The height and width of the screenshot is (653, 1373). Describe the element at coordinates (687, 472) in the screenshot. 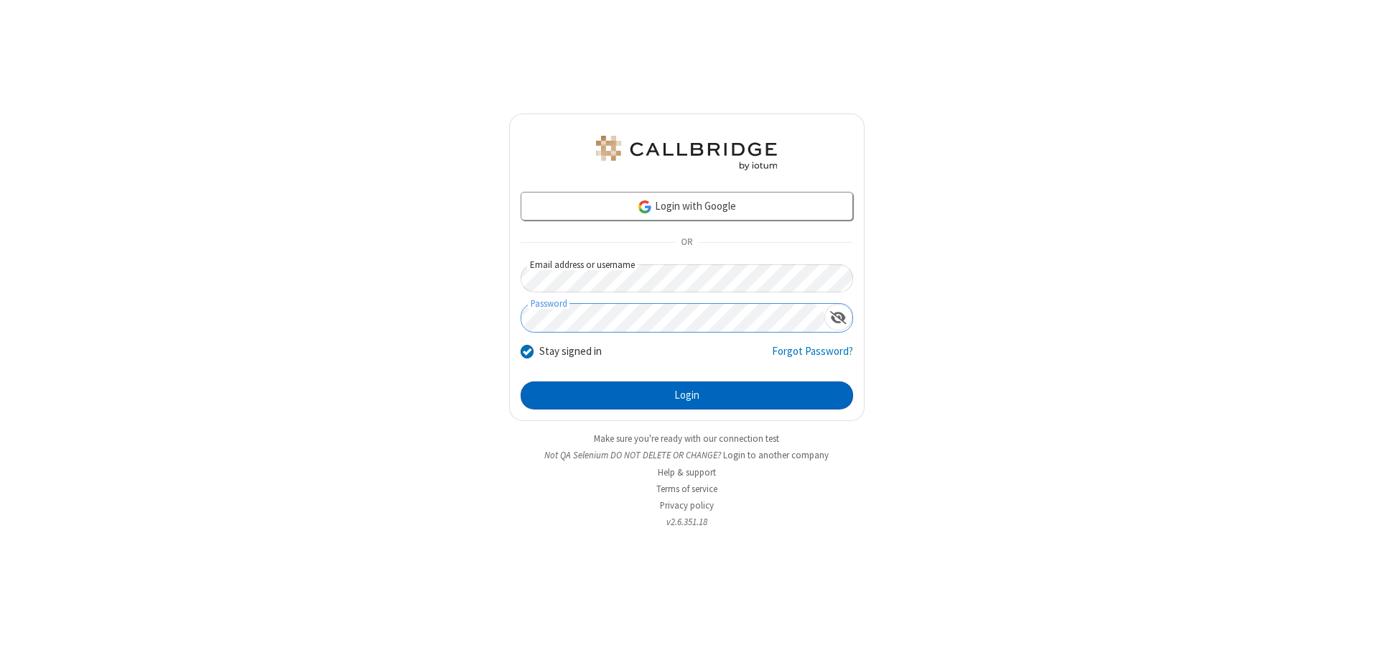

I see `a: Help & support` at that location.